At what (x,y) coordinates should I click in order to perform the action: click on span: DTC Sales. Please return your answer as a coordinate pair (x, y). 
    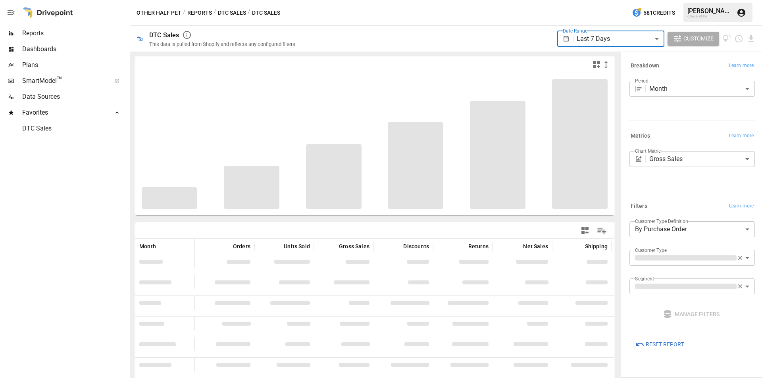
    Looking at the image, I should click on (75, 129).